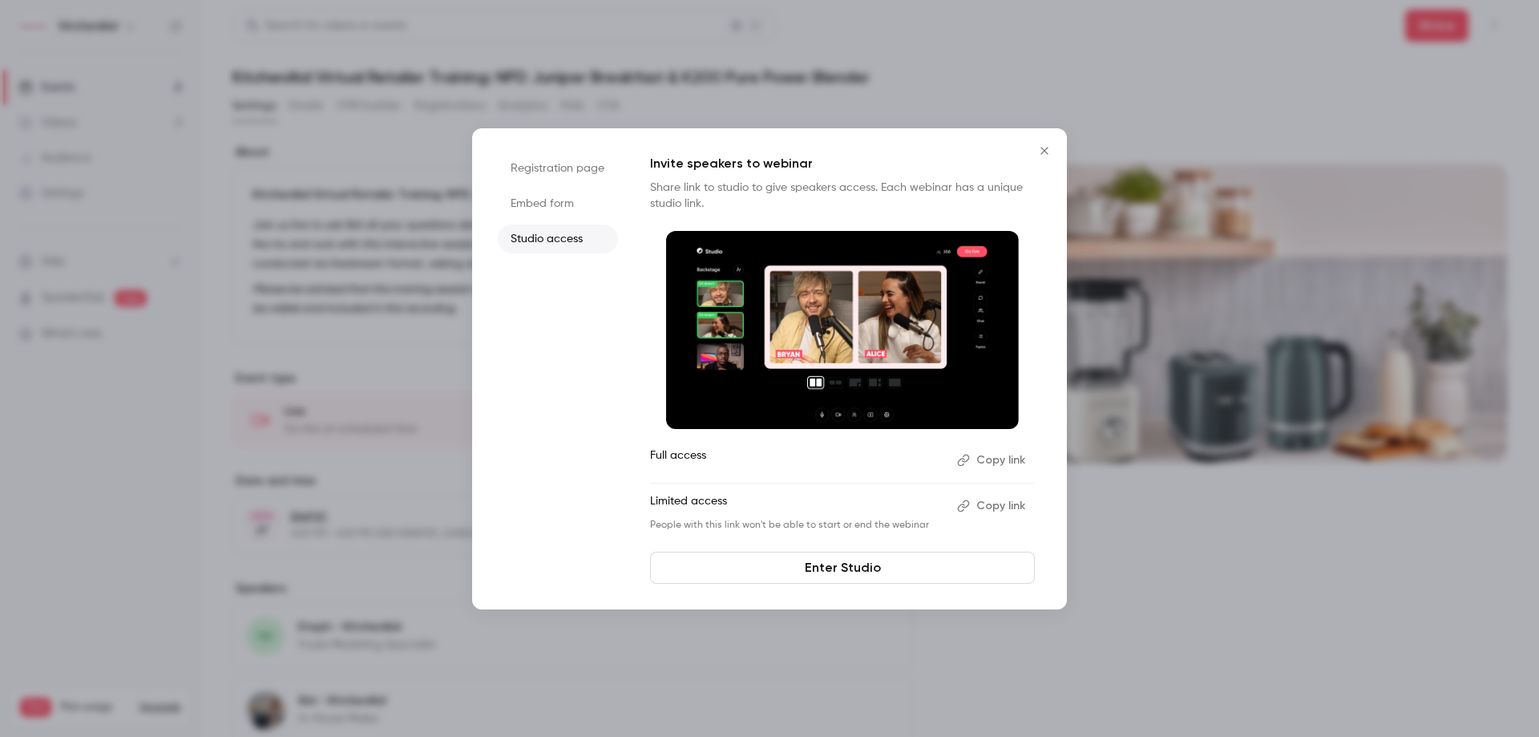 The image size is (1539, 737). I want to click on li: Studio access, so click(558, 239).